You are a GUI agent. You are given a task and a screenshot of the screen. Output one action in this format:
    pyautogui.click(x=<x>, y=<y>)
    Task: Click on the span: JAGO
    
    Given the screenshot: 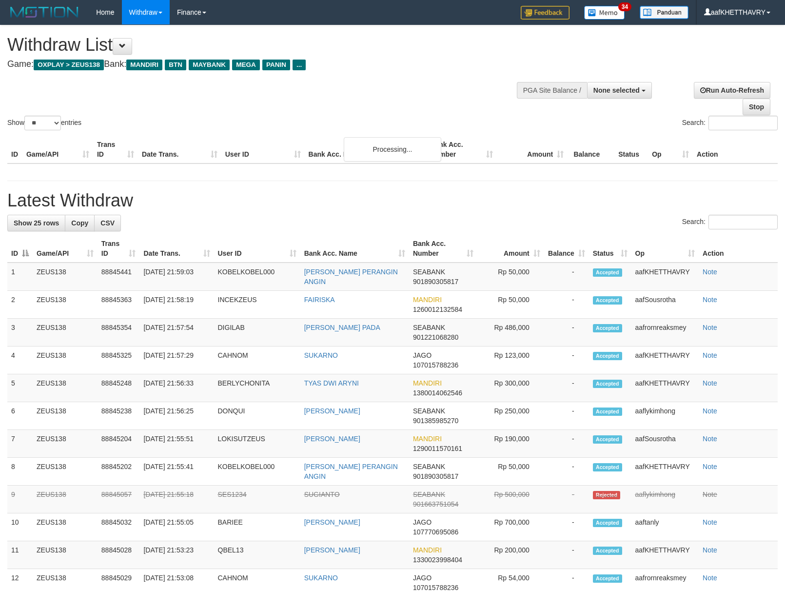 What is the action you would take?
    pyautogui.click(x=422, y=577)
    